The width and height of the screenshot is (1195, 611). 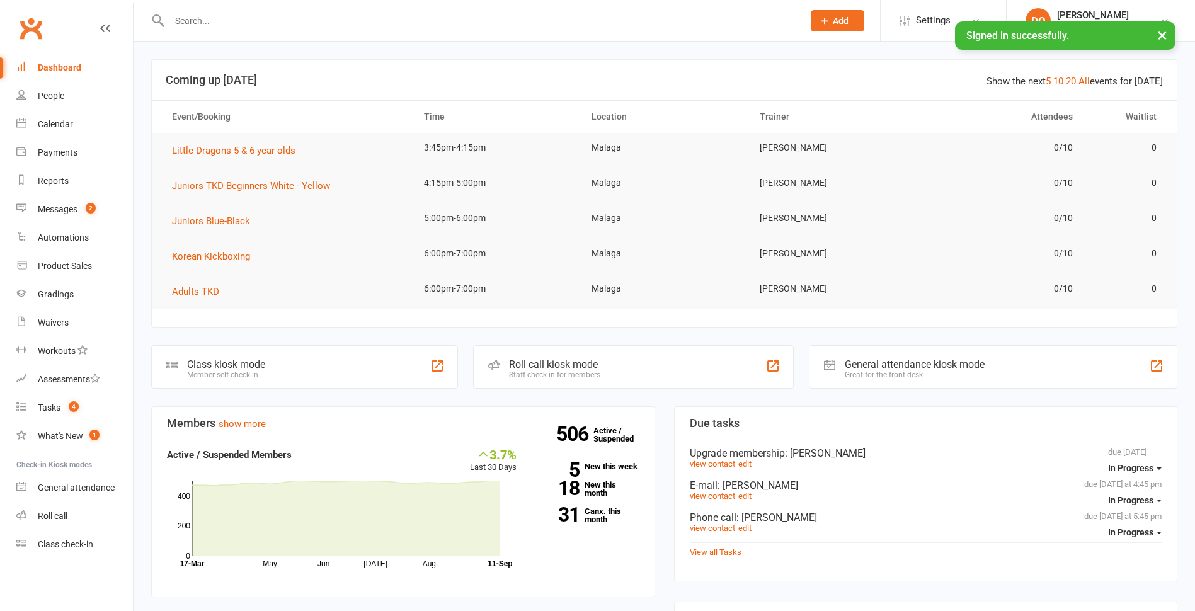 What do you see at coordinates (664, 117) in the screenshot?
I see `th: Location` at bounding box center [664, 117].